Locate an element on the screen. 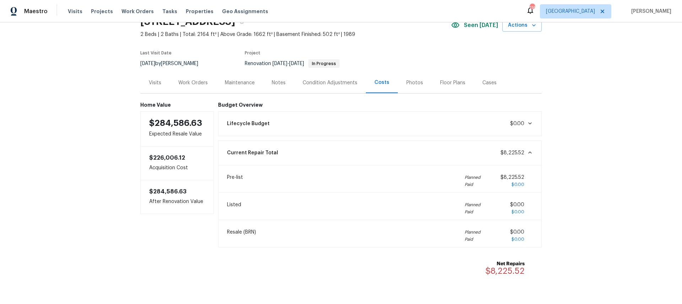  button: Actions is located at coordinates (522, 25).